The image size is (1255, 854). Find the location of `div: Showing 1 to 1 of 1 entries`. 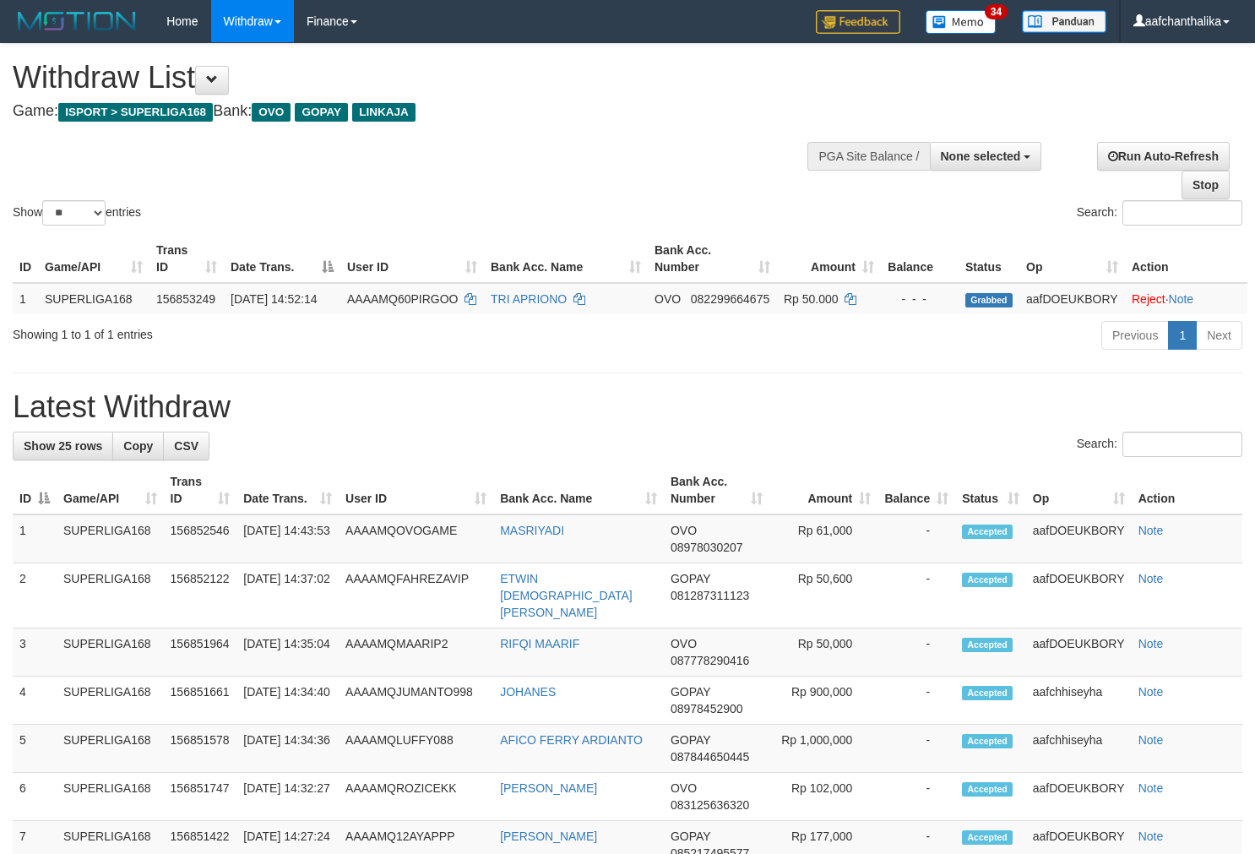

div: Showing 1 to 1 of 1 entries is located at coordinates (261, 331).